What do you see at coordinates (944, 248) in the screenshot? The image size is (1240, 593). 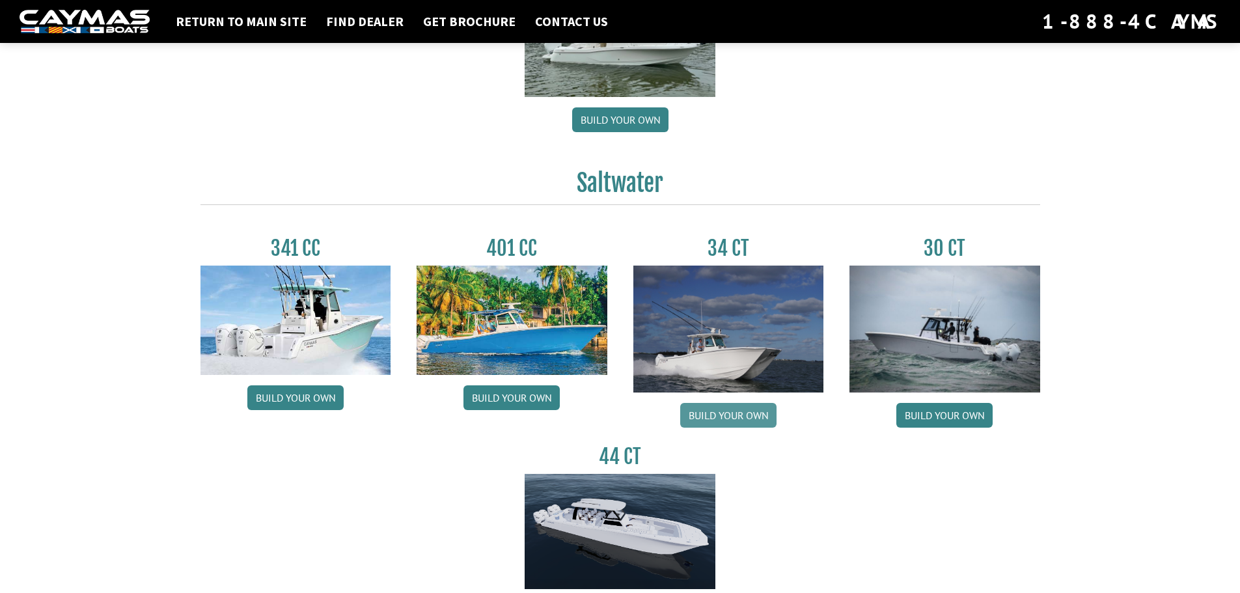 I see `h3: 30 CT` at bounding box center [944, 248].